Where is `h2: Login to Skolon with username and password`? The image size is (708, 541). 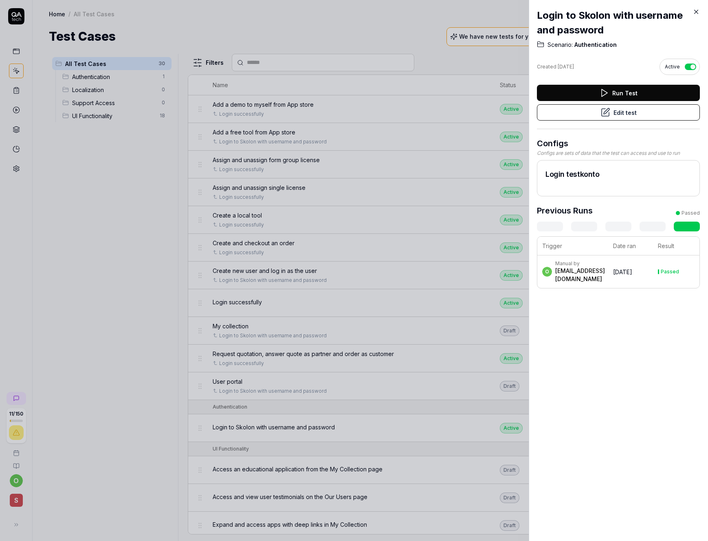
h2: Login to Skolon with username and password is located at coordinates (618, 23).